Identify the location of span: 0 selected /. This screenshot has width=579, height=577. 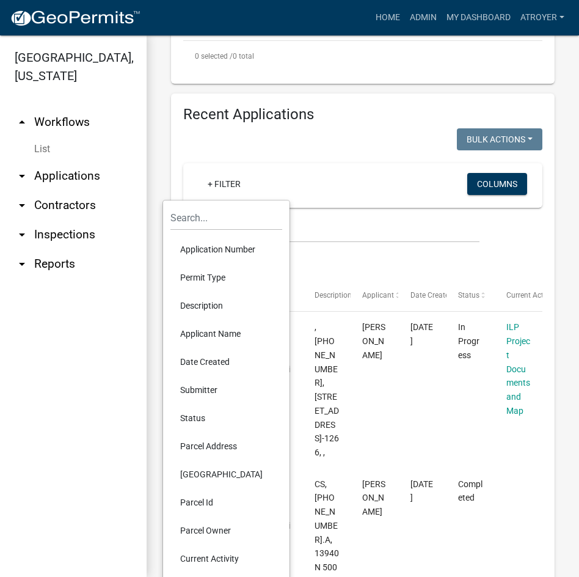
(214, 56).